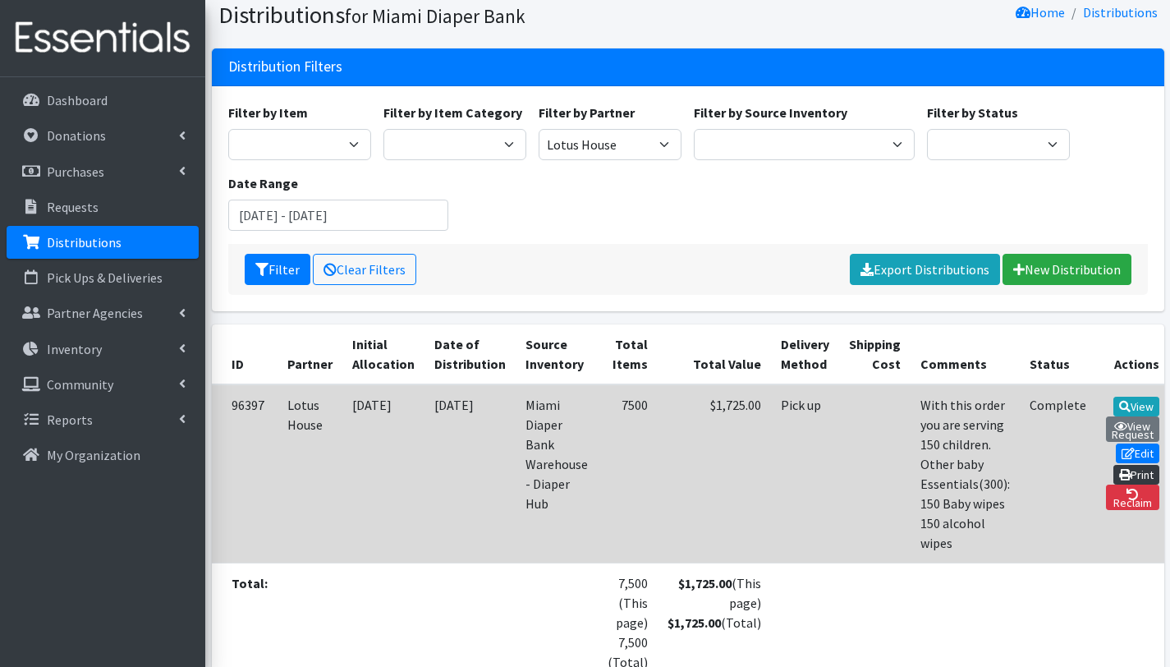  What do you see at coordinates (338, 215) in the screenshot?
I see `input: January 1, 2011 - December 31, 2011` at bounding box center [338, 215].